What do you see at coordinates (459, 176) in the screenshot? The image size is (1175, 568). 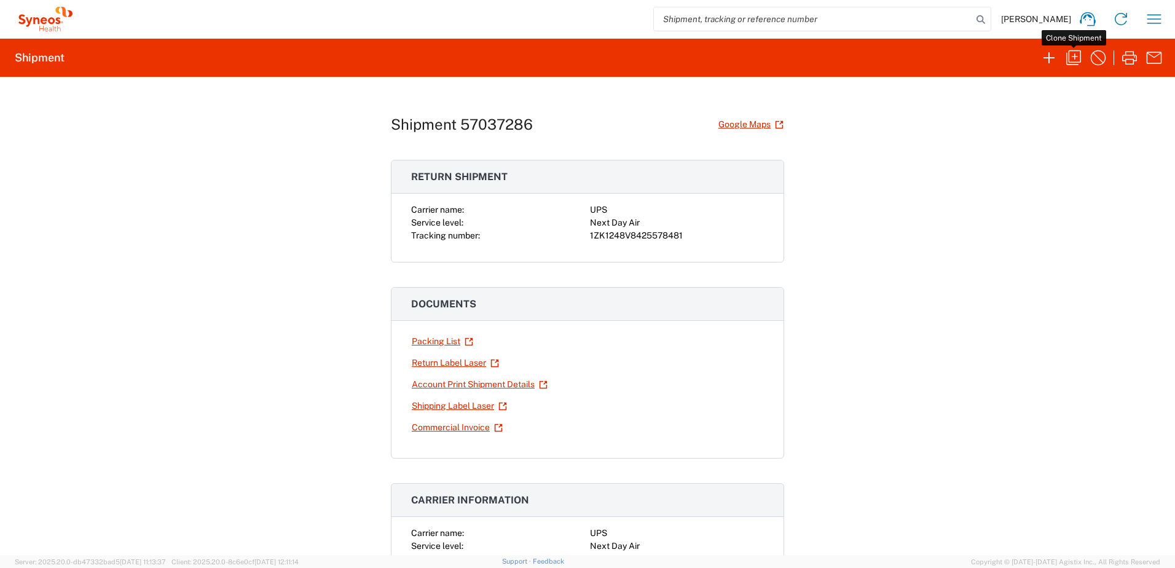 I see `span: Return shipment` at bounding box center [459, 176].